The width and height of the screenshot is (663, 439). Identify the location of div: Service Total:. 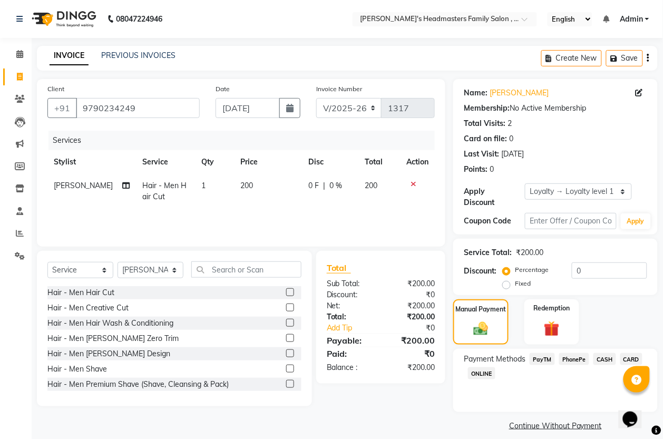
(488, 253).